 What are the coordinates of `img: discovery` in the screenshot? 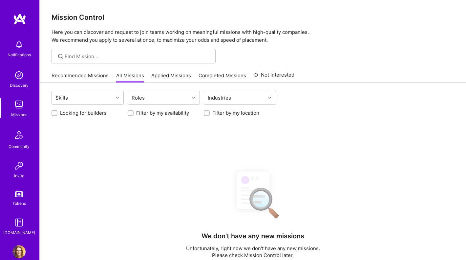 It's located at (19, 75).